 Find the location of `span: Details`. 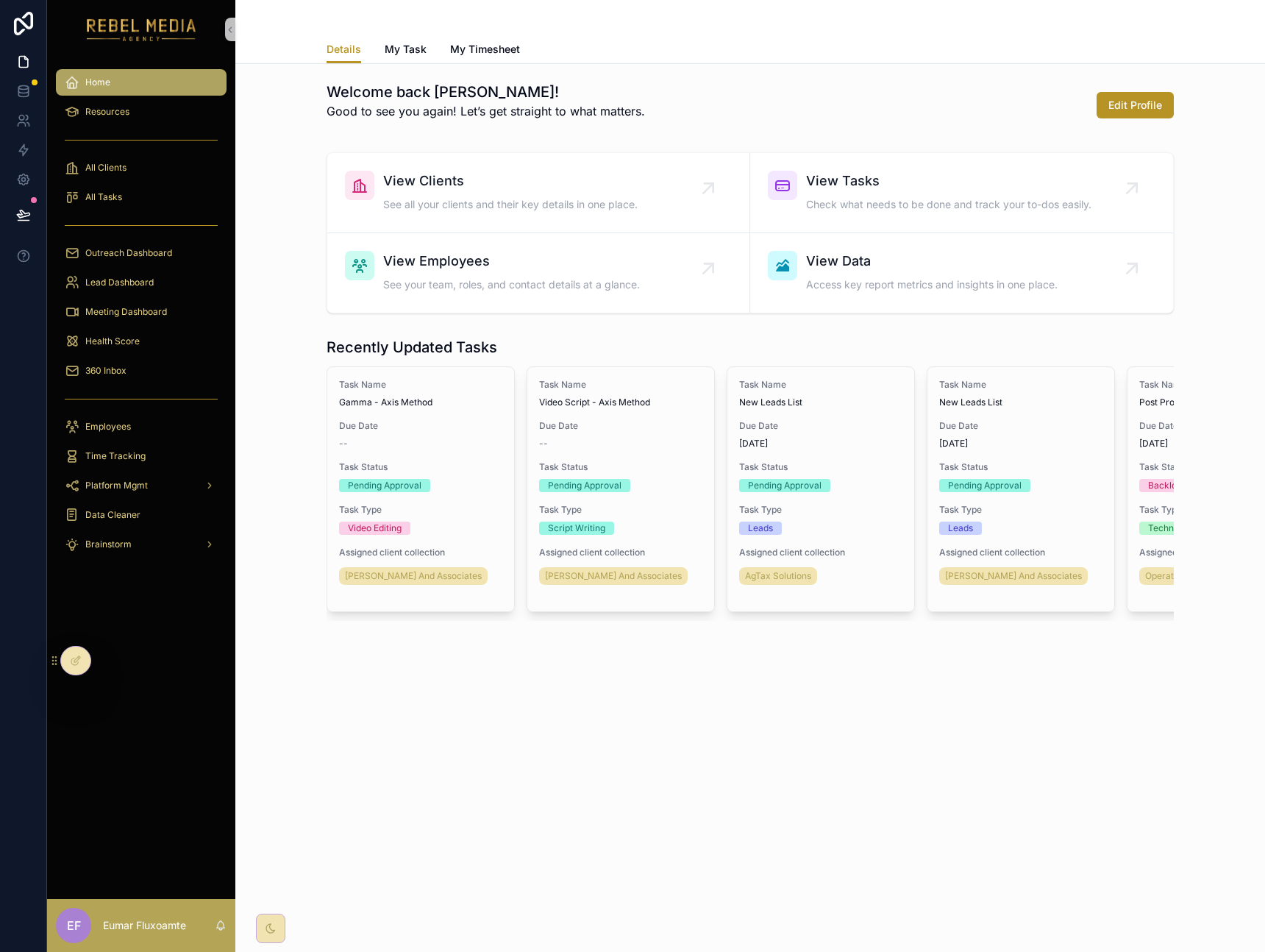

span: Details is located at coordinates (343, 49).